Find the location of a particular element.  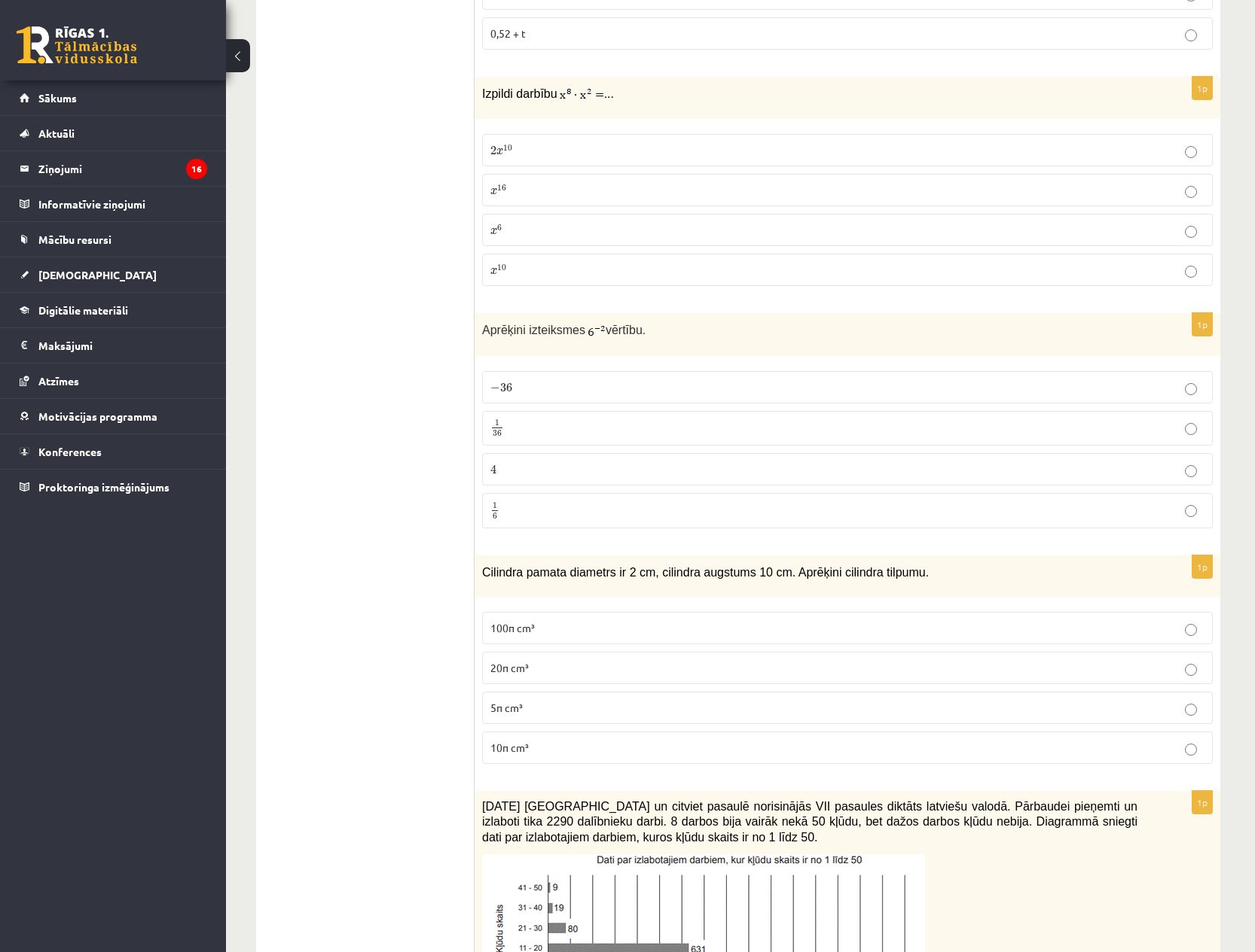

span: Aktuāli is located at coordinates (57, 134).